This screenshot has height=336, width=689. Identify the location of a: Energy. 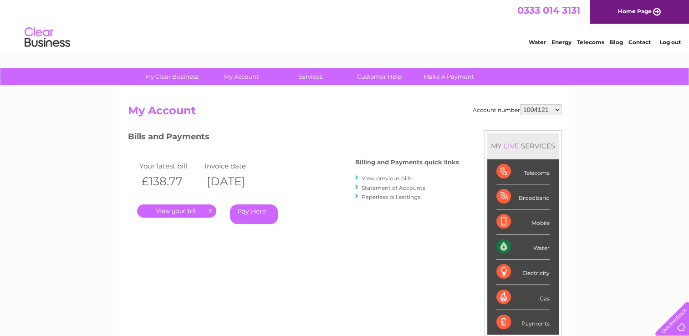
(562, 42).